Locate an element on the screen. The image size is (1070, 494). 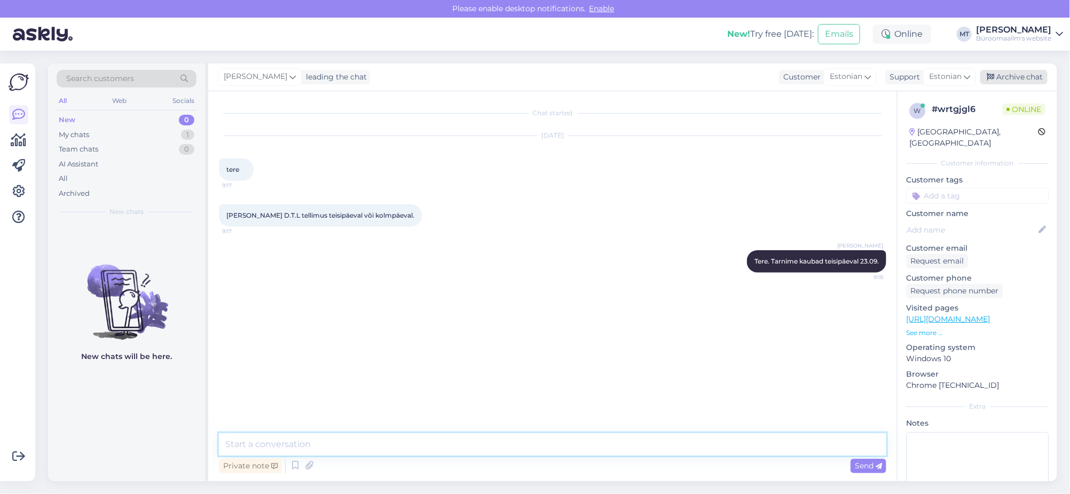
div: Archived is located at coordinates (74, 194).